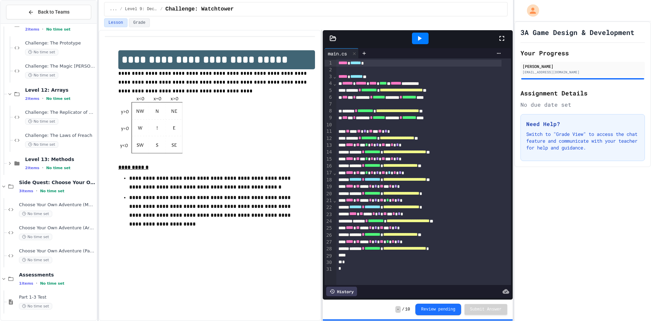 This screenshot has width=651, height=321. What do you see at coordinates (329, 180) in the screenshot?
I see `div: 18` at bounding box center [329, 180].